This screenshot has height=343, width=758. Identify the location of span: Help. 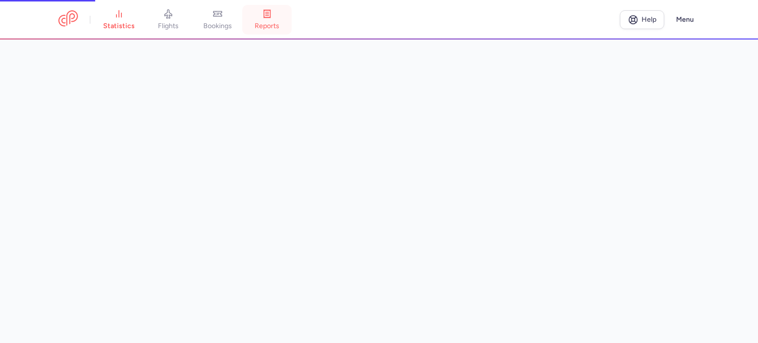
(649, 19).